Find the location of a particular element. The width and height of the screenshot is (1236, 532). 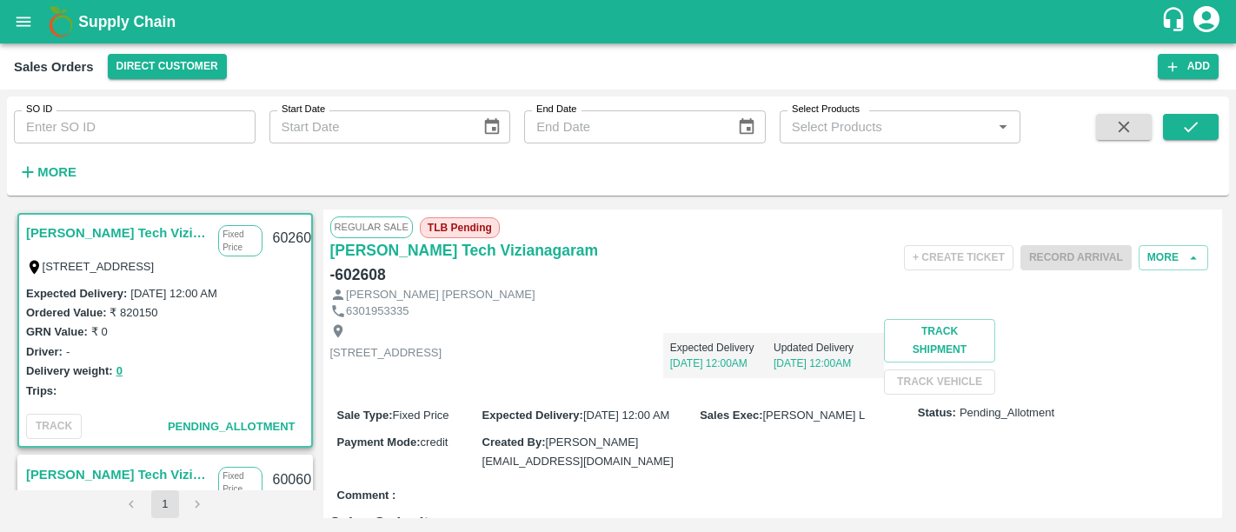

label: Start Date is located at coordinates (303, 109).